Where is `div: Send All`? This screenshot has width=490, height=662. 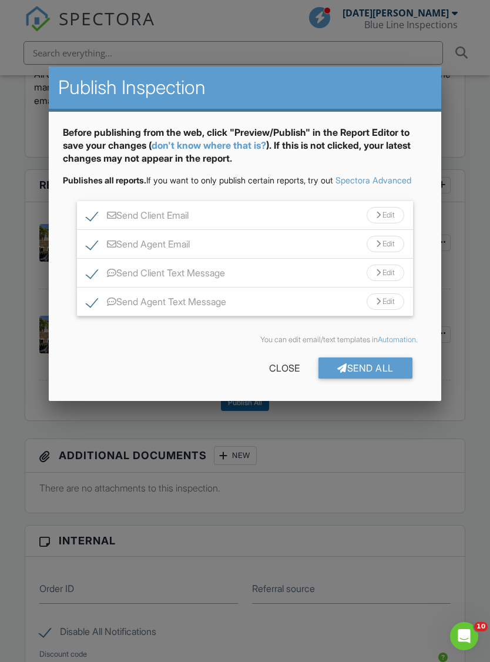
div: Send All is located at coordinates (366, 368).